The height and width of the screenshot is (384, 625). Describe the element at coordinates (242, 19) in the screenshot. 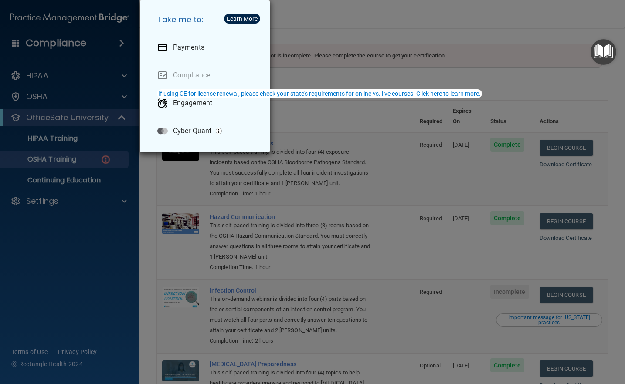

I see `button: Learn More` at that location.